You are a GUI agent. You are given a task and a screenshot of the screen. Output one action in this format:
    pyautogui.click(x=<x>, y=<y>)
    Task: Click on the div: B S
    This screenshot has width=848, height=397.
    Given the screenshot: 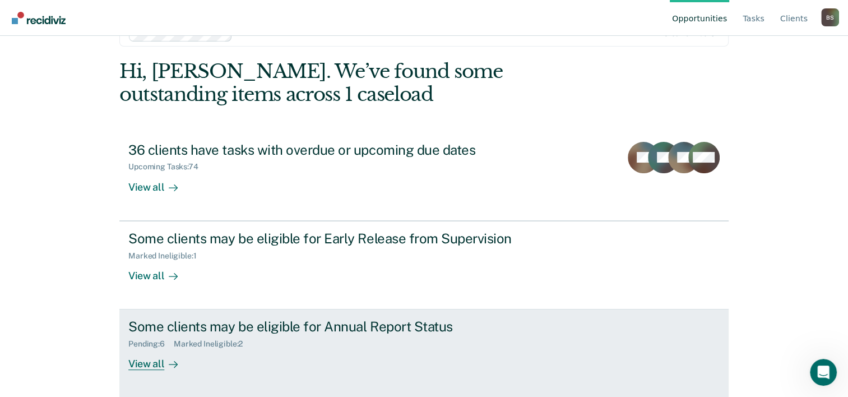 What is the action you would take?
    pyautogui.click(x=830, y=17)
    